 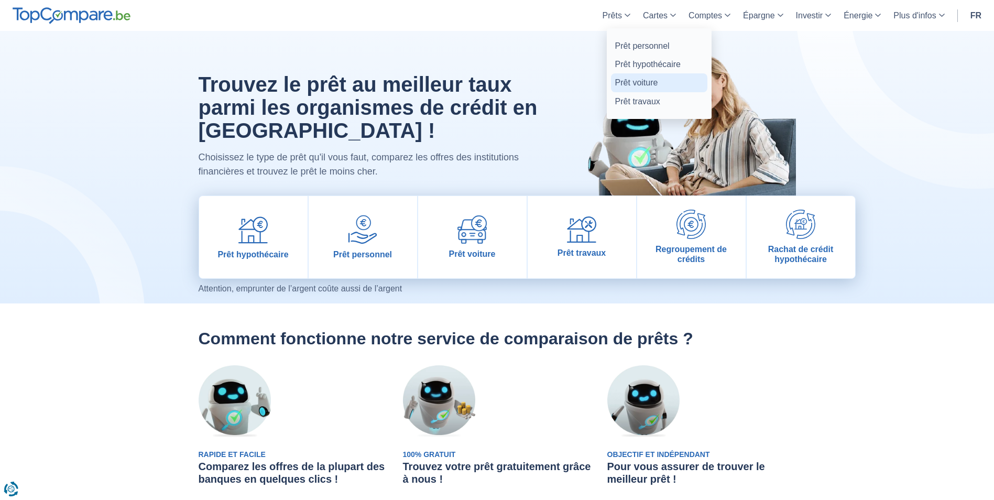 What do you see at coordinates (439, 401) in the screenshot?
I see `img: 100% Gratuit` at bounding box center [439, 401].